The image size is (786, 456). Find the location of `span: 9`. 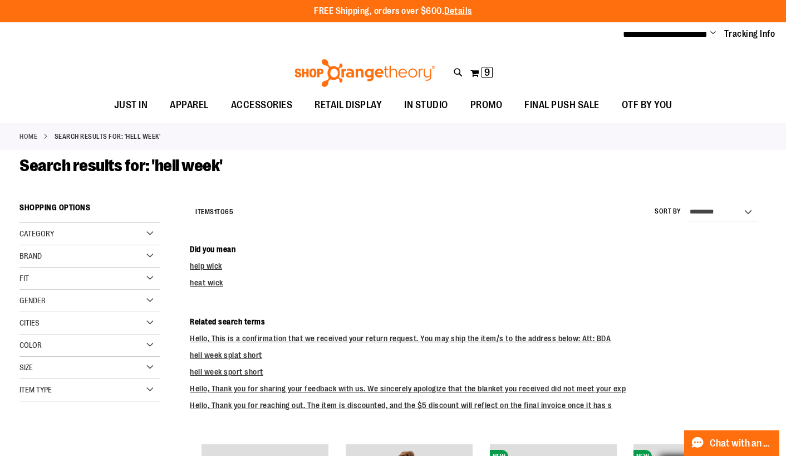

span: 9 is located at coordinates (487, 72).